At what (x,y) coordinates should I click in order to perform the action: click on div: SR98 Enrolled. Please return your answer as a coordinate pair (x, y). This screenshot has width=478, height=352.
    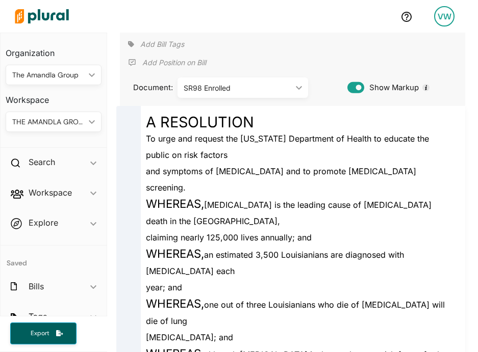
    Looking at the image, I should click on (238, 88).